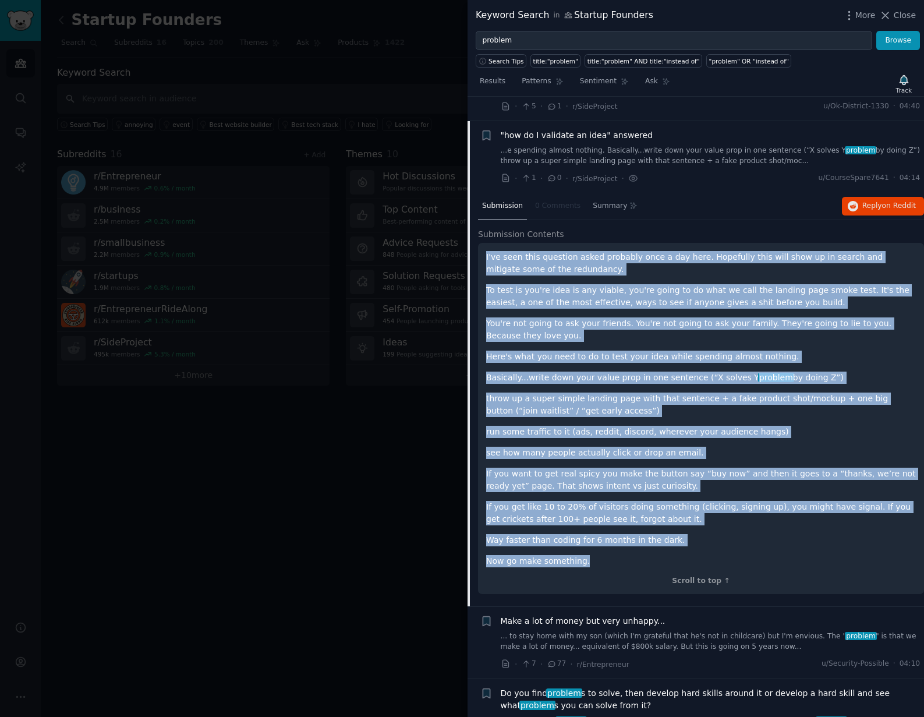 The height and width of the screenshot is (717, 924). I want to click on span: Results, so click(493, 82).